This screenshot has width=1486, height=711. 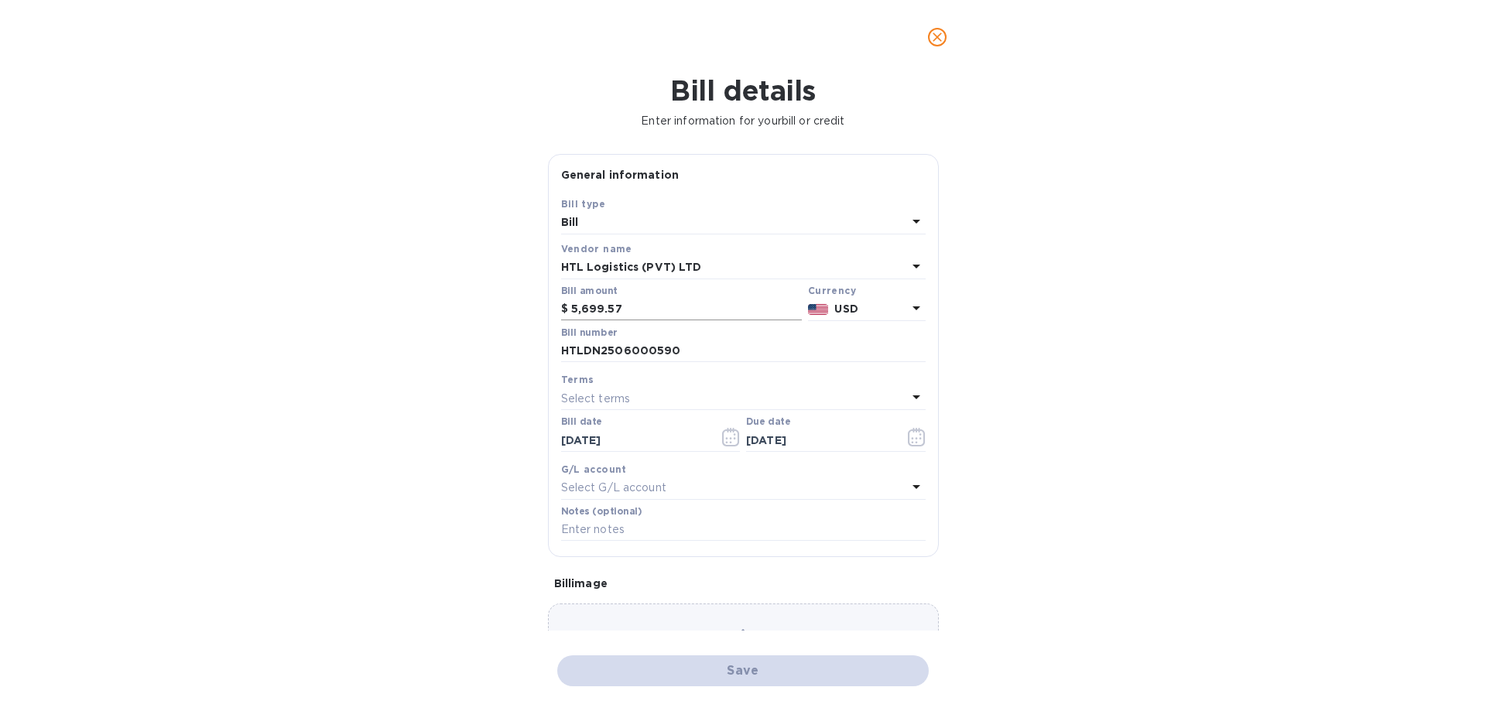 I want to click on input: Select date, so click(x=634, y=440).